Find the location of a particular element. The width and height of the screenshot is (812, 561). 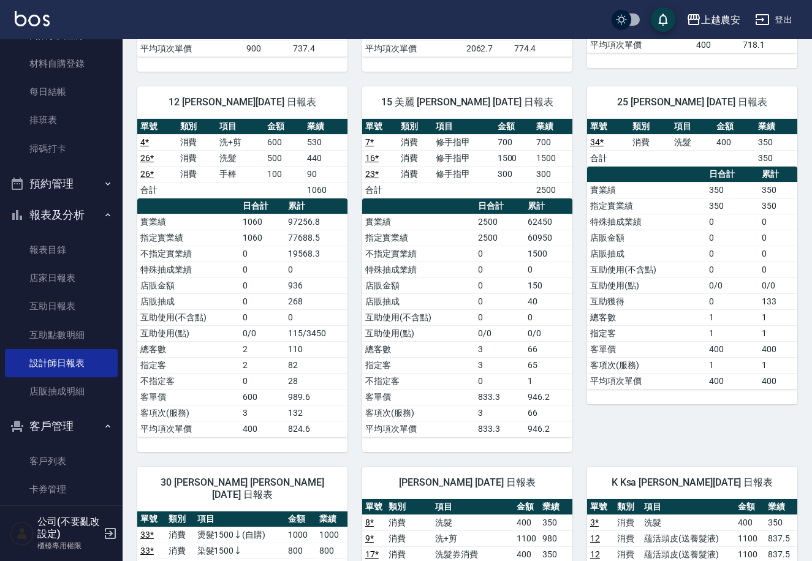

a: 排班表 is located at coordinates (61, 120).